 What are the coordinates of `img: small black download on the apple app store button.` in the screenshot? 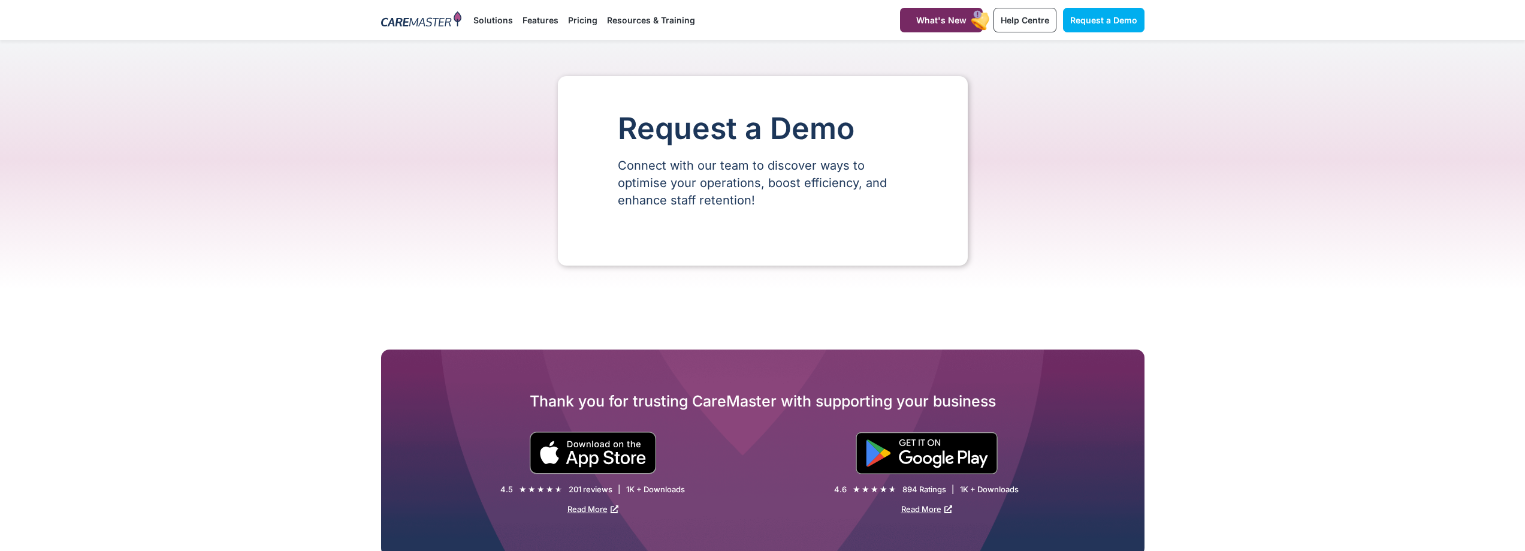 It's located at (593, 452).